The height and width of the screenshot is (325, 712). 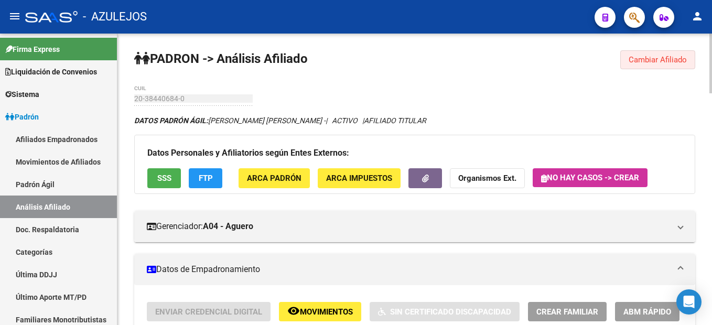 I want to click on span: SSS, so click(x=164, y=179).